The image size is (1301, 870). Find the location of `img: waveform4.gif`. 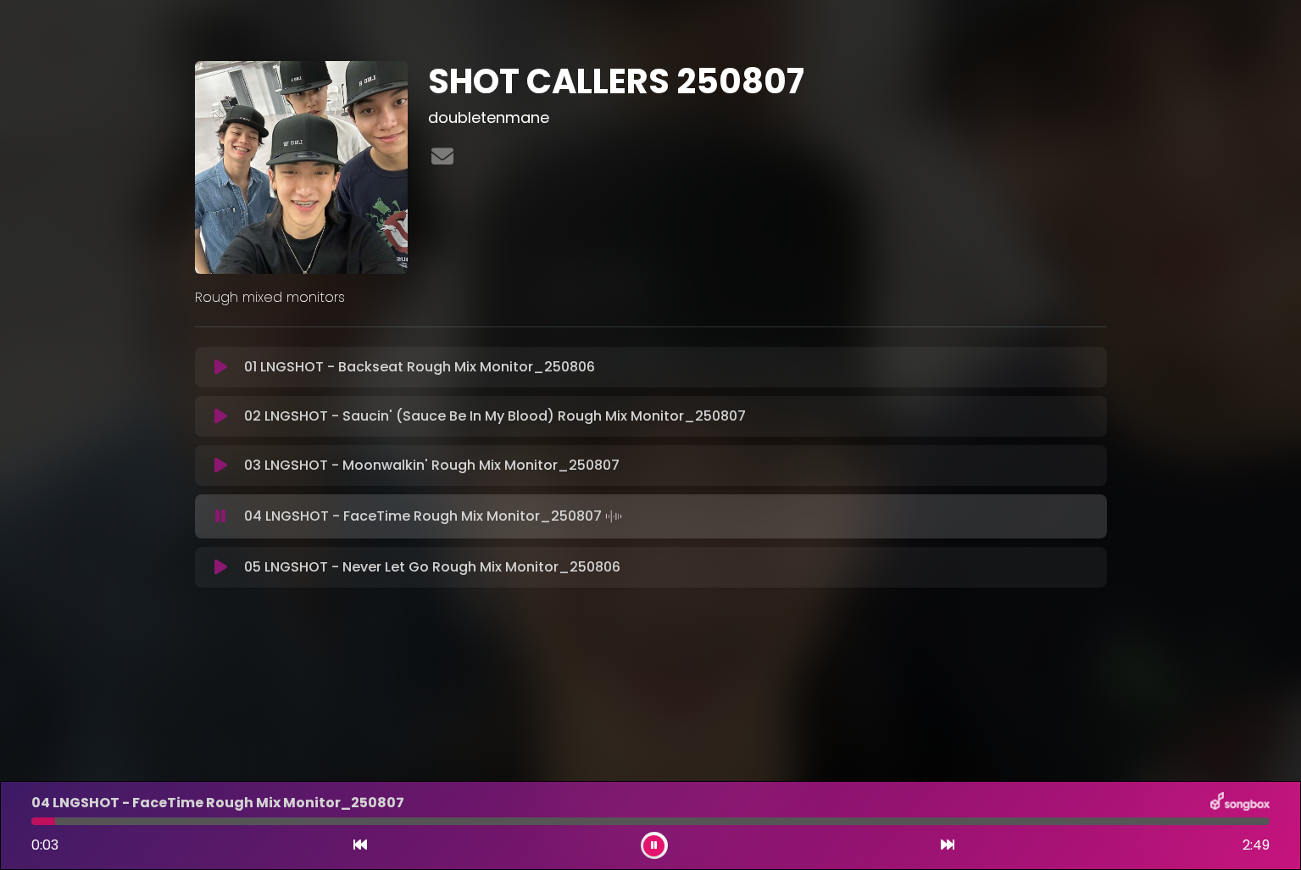

img: waveform4.gif is located at coordinates (614, 516).